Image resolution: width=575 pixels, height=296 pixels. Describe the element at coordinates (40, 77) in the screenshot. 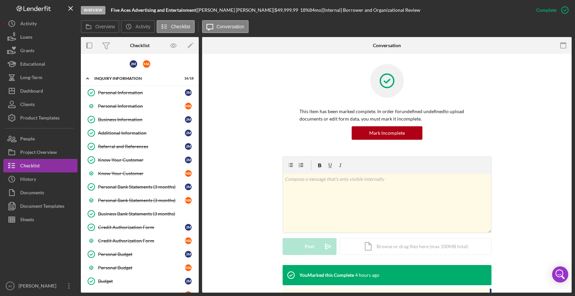

I see `a: Long-Term` at that location.